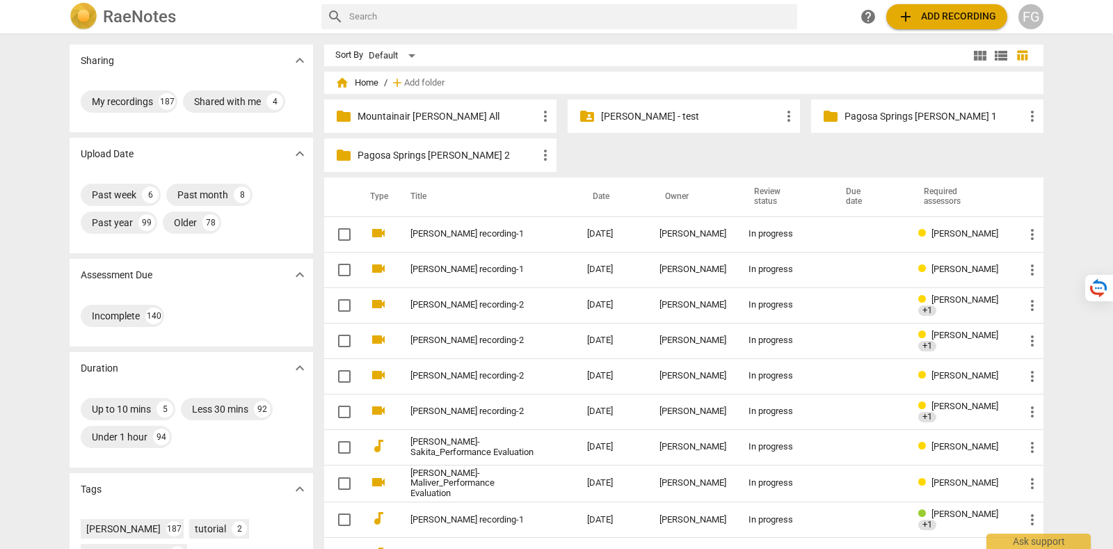 The width and height of the screenshot is (1113, 549). Describe the element at coordinates (868, 17) in the screenshot. I see `a: Help` at that location.